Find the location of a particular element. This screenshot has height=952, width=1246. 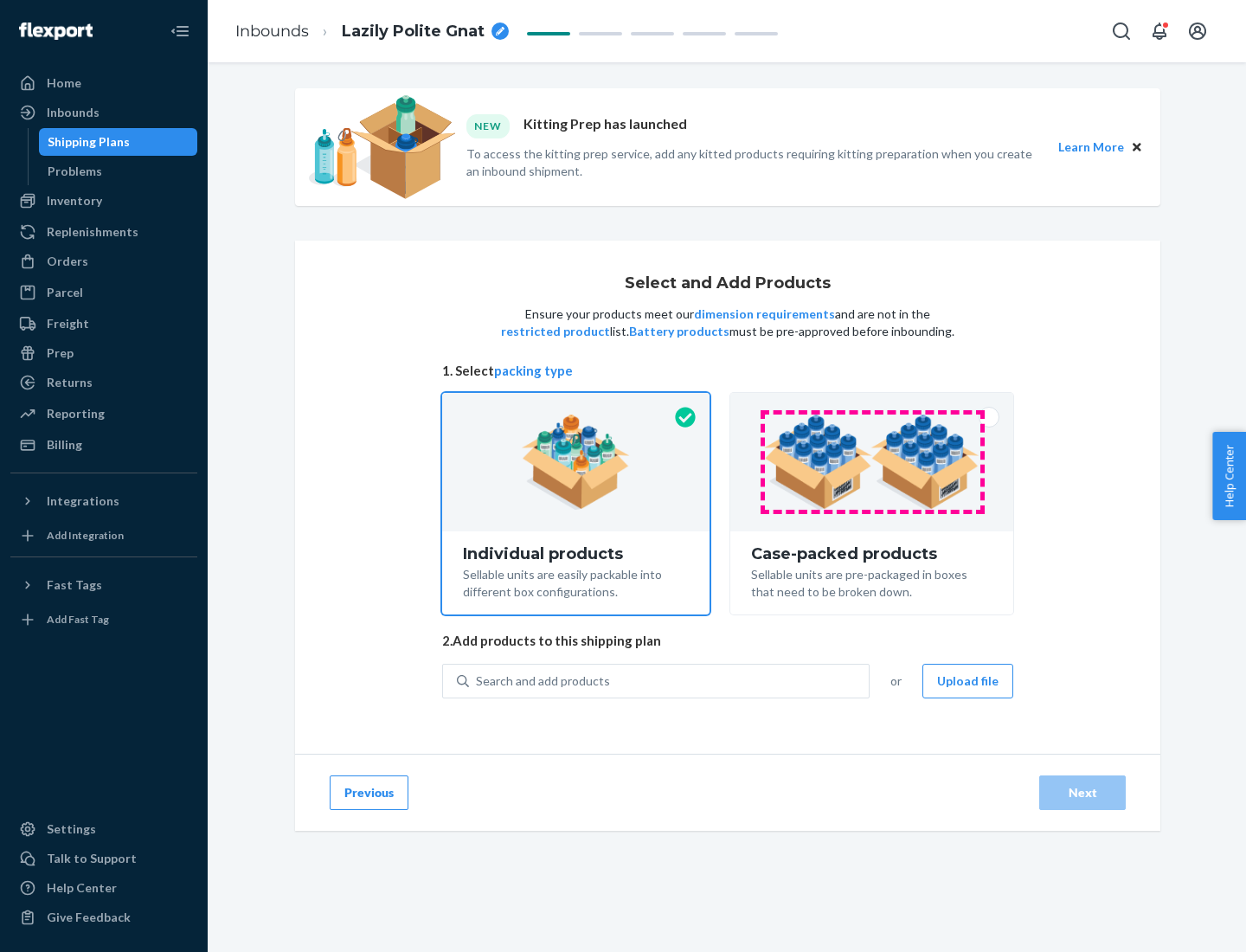

div: Give Feedback is located at coordinates (88, 917).